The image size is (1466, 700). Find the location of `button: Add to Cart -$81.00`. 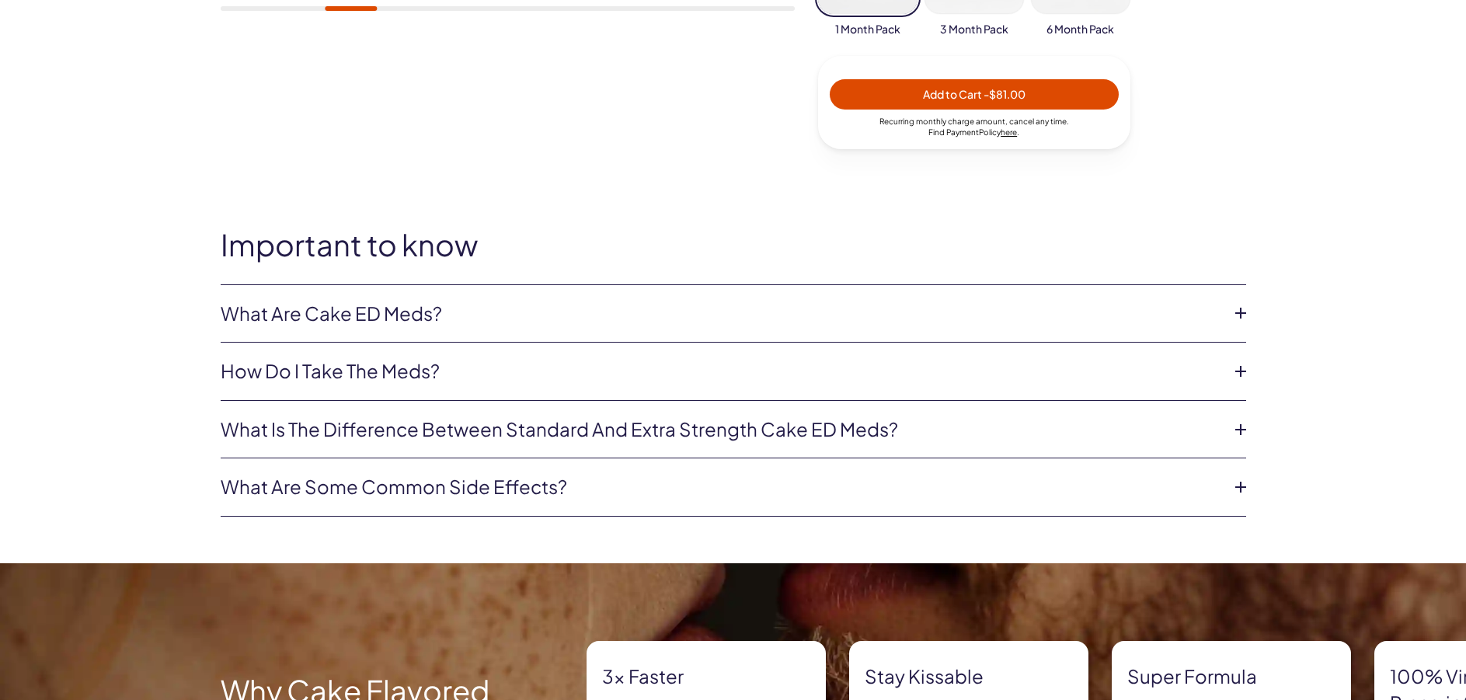

button: Add to Cart -$81.00 is located at coordinates (974, 94).